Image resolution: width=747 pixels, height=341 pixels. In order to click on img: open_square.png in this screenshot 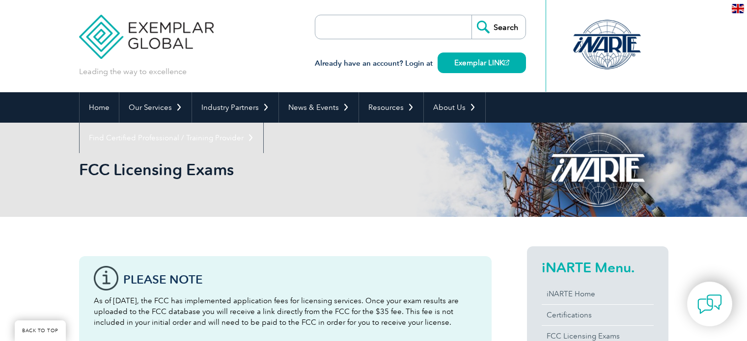, I will do `click(507, 62)`.